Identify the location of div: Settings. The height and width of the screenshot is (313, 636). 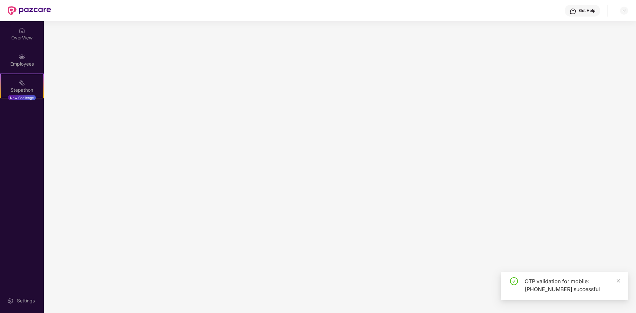
(26, 301).